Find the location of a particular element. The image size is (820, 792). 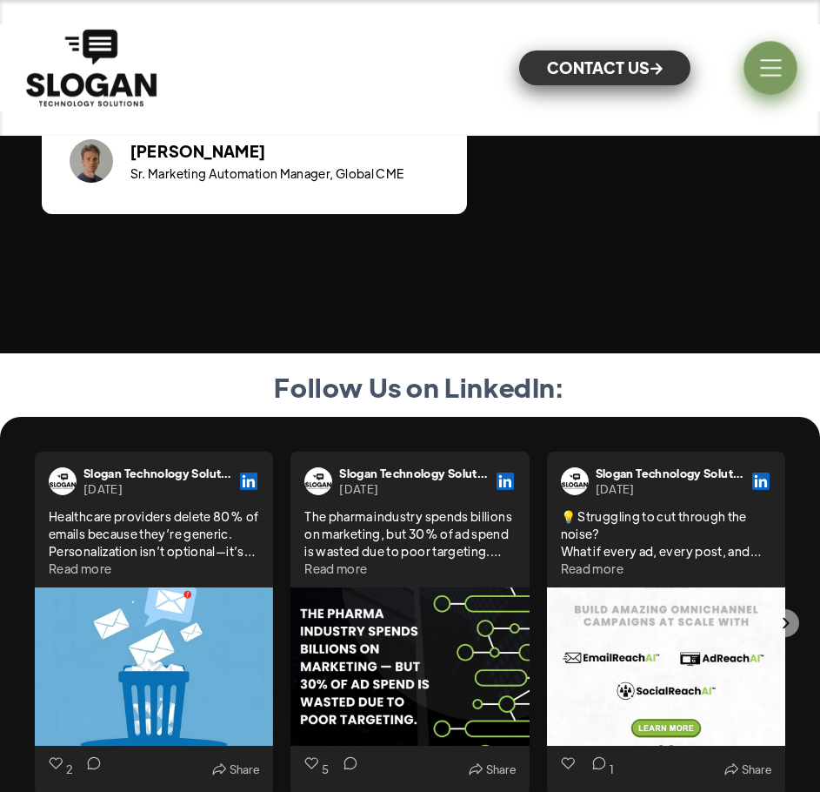

div: The pharma industry spends billions on marketing, but 30% of ad spend is wasted due to poor targe... is located at coordinates (410, 533).